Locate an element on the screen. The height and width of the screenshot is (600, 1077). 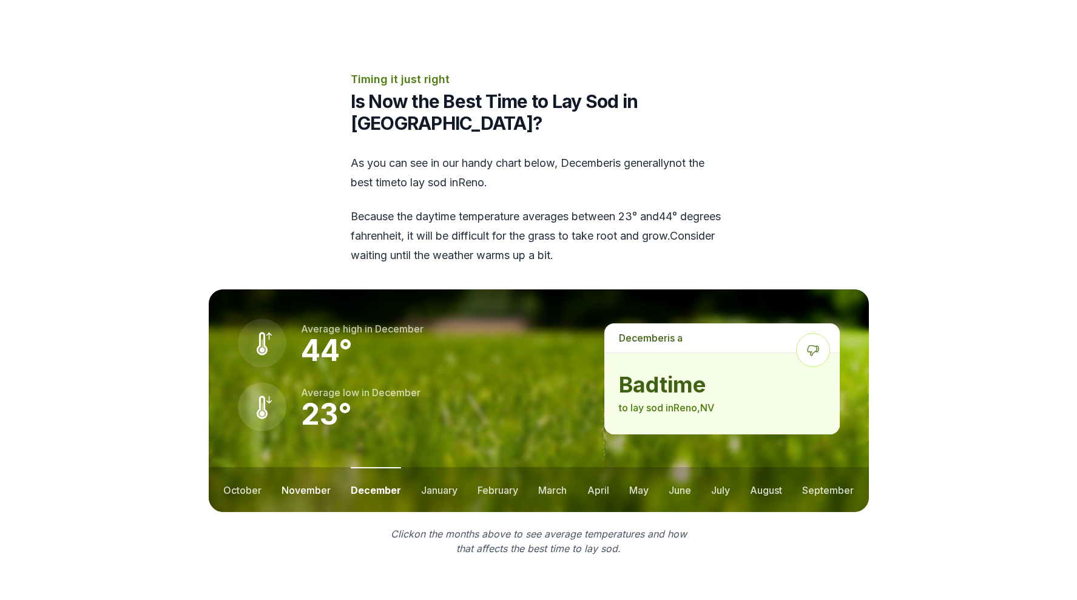
button: august is located at coordinates (766, 490).